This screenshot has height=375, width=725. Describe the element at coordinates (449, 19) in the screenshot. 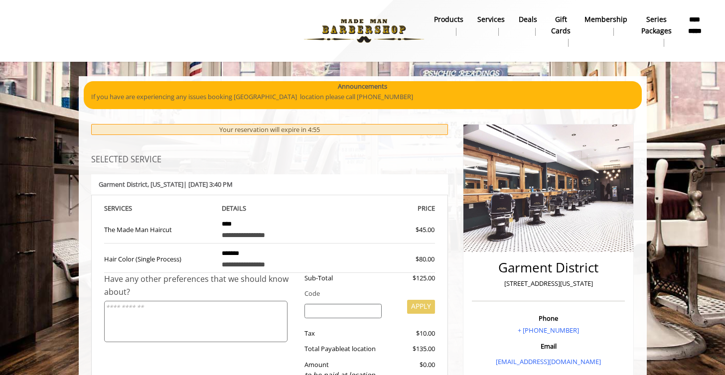

I see `b: products` at that location.